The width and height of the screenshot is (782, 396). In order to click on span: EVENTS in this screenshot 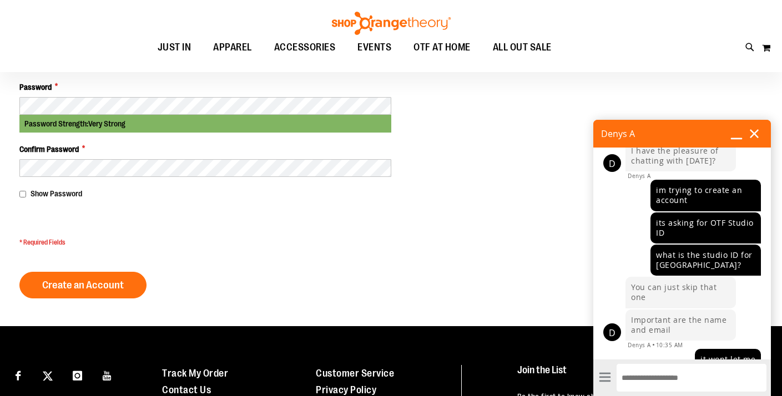, I will do `click(374, 47)`.